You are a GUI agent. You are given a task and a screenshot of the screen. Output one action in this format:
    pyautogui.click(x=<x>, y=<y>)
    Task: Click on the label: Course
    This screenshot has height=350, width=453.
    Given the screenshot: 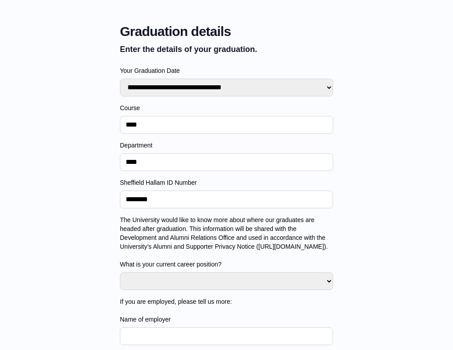 What is the action you would take?
    pyautogui.click(x=226, y=108)
    